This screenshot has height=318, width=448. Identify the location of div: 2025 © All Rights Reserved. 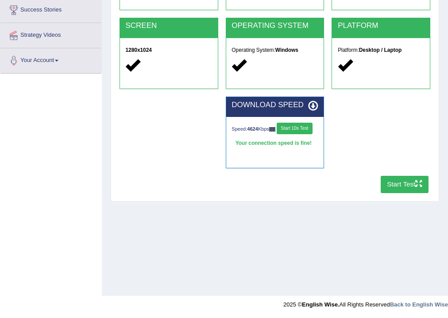
(366, 302).